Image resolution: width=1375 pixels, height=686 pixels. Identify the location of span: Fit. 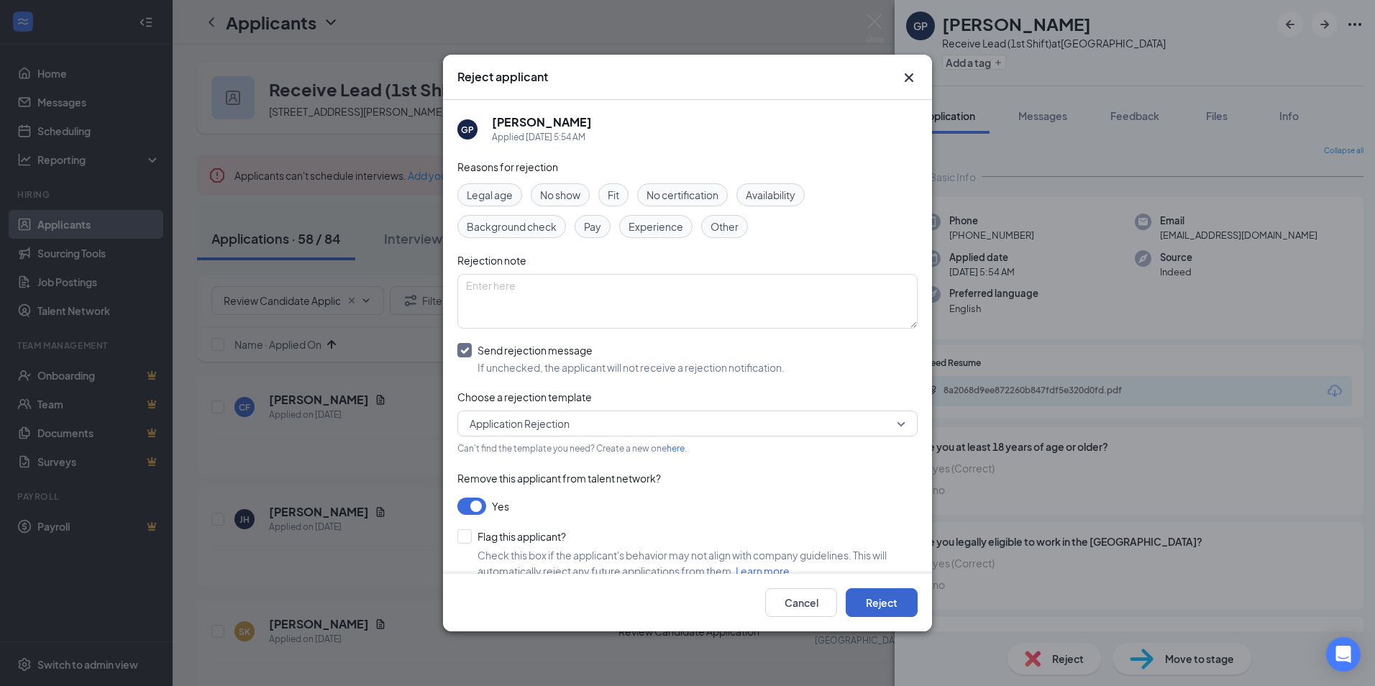
(613, 195).